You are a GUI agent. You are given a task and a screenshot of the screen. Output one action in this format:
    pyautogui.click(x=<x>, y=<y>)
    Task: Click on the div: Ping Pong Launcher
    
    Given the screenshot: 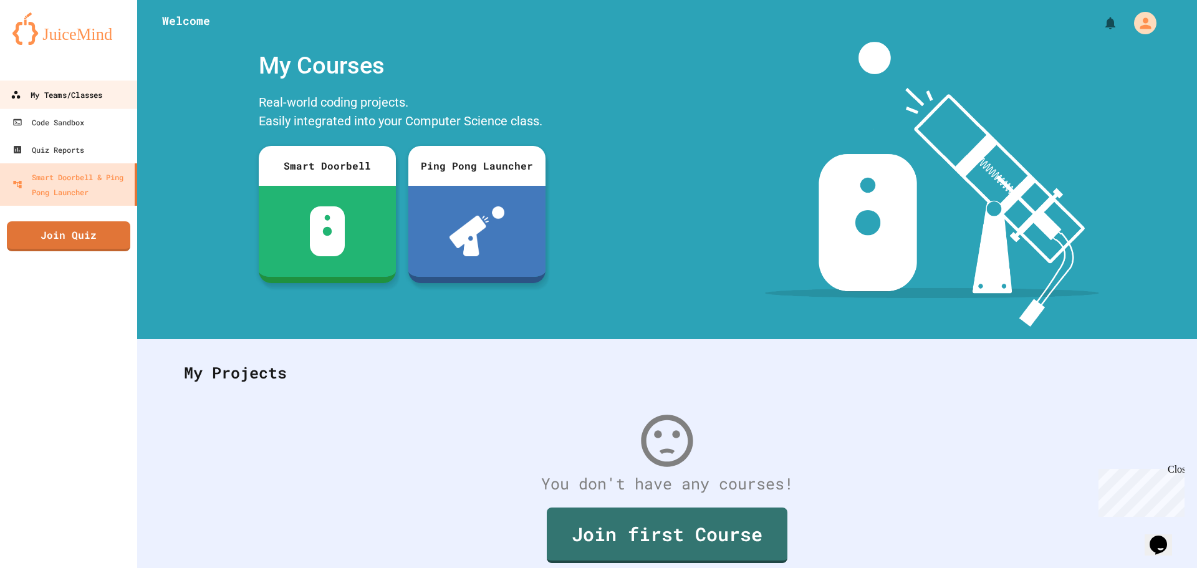 What is the action you would take?
    pyautogui.click(x=477, y=166)
    